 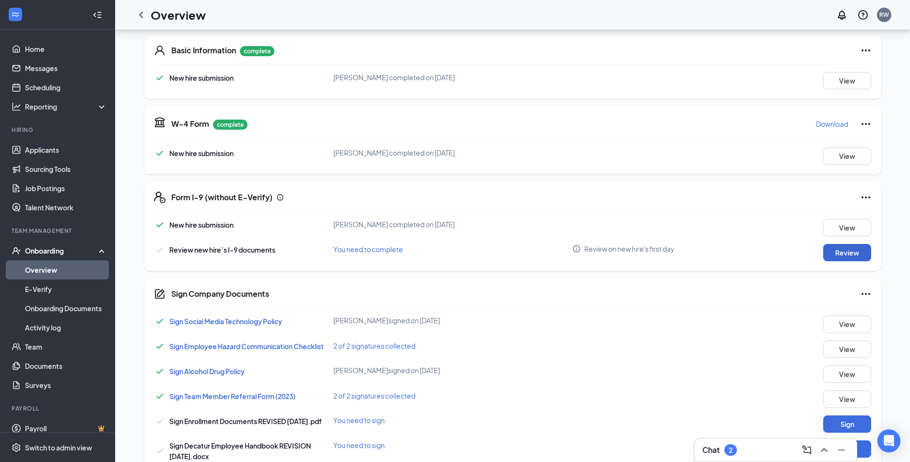 What do you see at coordinates (884, 14) in the screenshot?
I see `div: RW` at bounding box center [884, 14].